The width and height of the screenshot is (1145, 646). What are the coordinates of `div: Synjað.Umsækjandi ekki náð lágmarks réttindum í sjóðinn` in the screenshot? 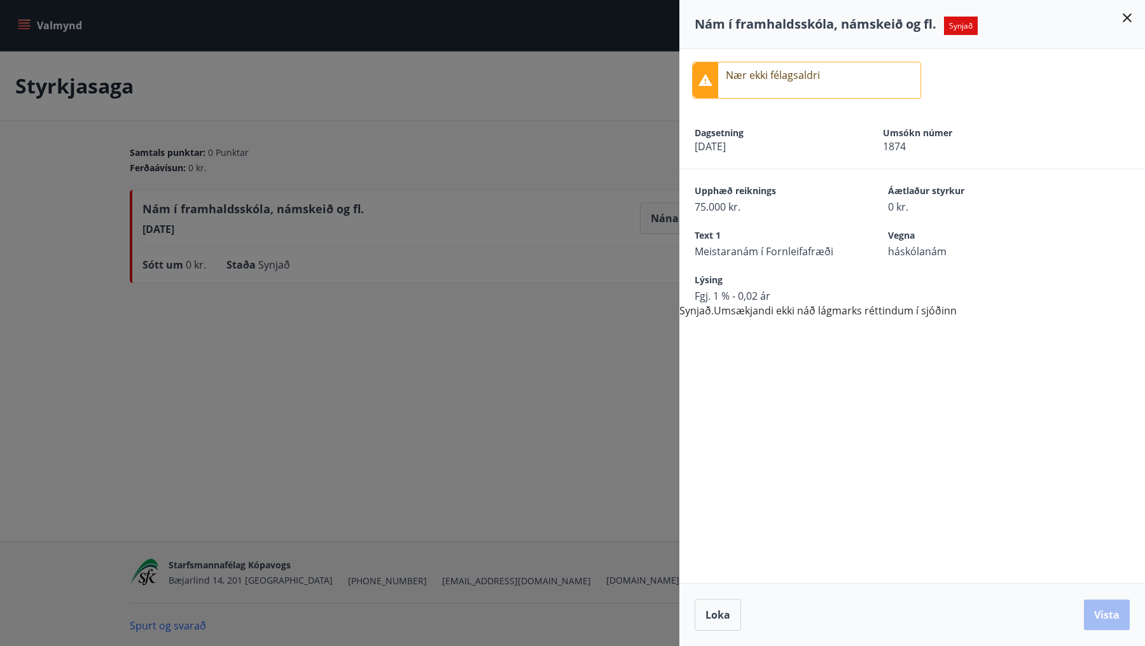 It's located at (912, 183).